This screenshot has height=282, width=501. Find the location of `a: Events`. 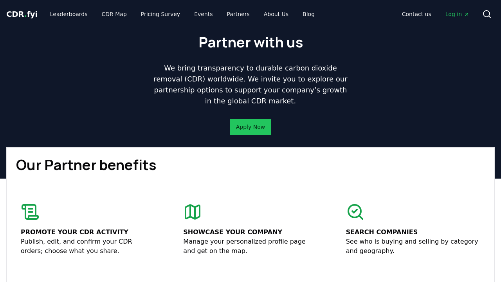

a: Events is located at coordinates (203, 14).